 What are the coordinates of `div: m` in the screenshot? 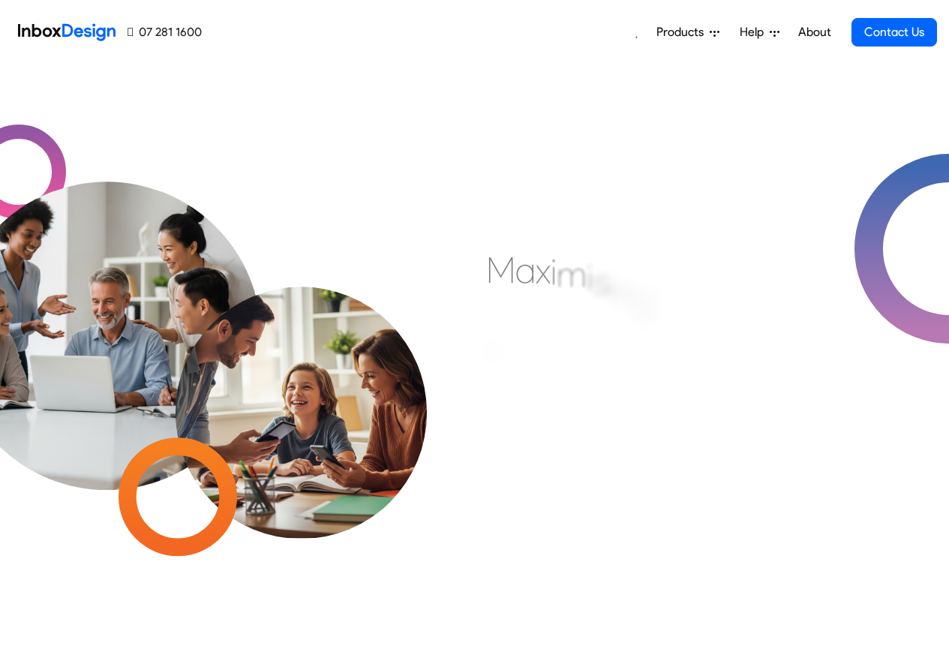 It's located at (571, 274).